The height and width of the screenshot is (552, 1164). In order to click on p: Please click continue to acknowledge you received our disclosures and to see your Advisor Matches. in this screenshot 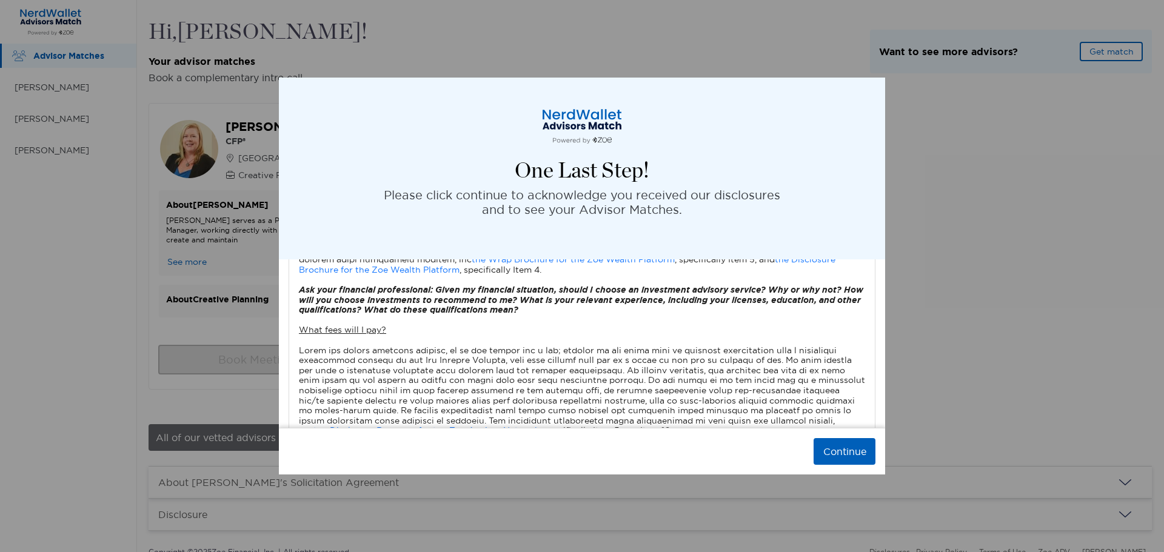, I will do `click(582, 203)`.